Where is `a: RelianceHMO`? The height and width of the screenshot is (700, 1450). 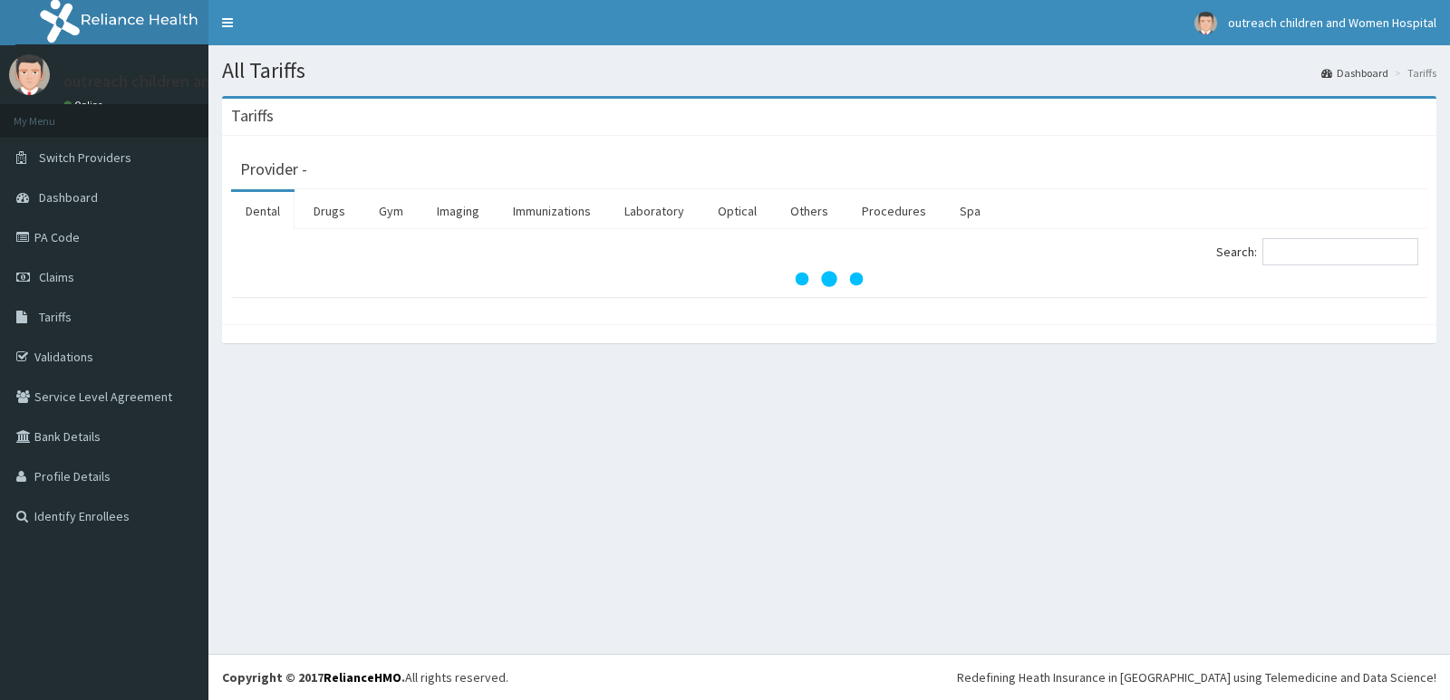 a: RelianceHMO is located at coordinates (362, 678).